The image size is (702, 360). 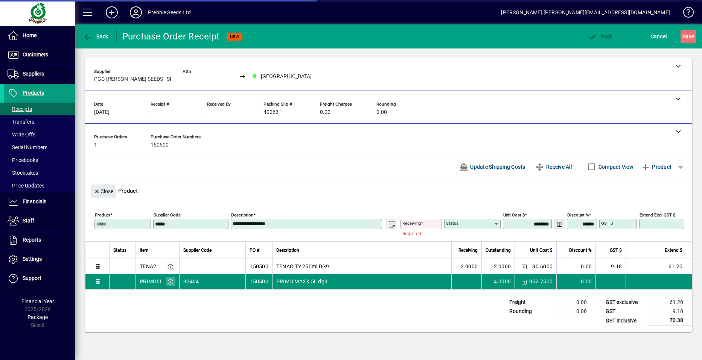 What do you see at coordinates (624, 312) in the screenshot?
I see `td: GST` at bounding box center [624, 312].